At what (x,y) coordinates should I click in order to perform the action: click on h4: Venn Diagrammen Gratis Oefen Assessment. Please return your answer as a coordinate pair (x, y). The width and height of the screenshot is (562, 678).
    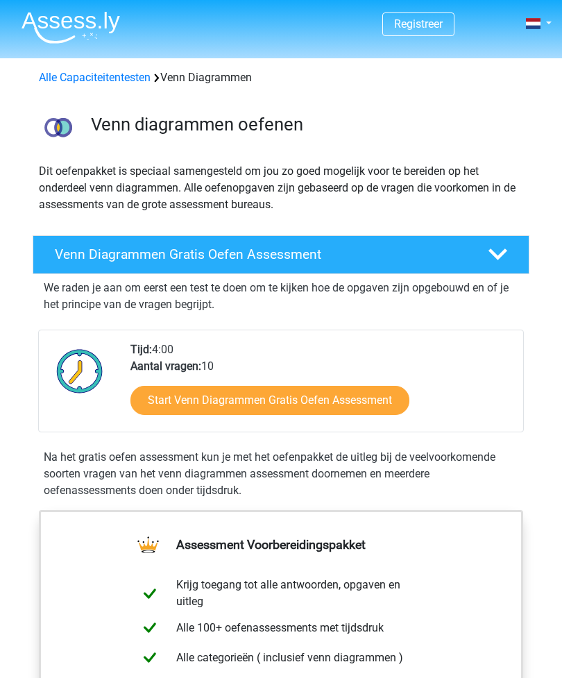
    Looking at the image, I should click on (261, 254).